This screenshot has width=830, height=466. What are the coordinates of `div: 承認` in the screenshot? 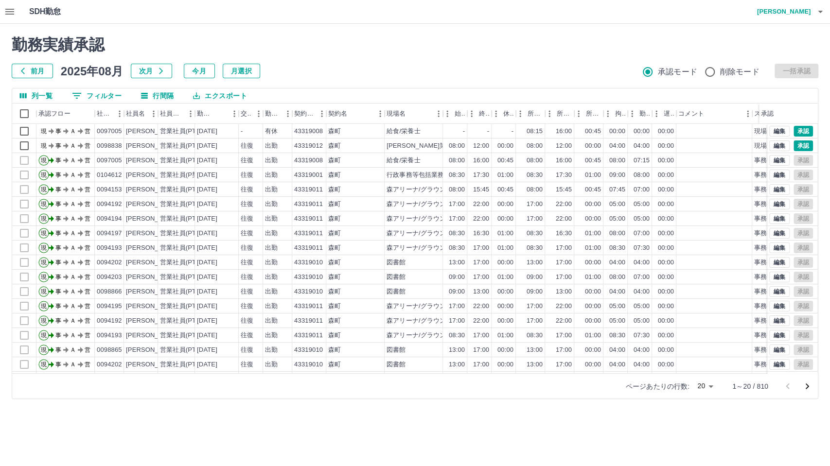 It's located at (767, 114).